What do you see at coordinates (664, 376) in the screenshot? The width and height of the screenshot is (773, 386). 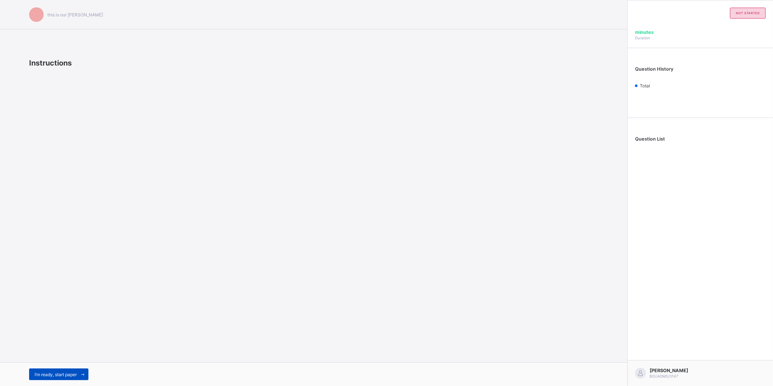 I see `span: BIS/ADMS/0147` at bounding box center [664, 376].